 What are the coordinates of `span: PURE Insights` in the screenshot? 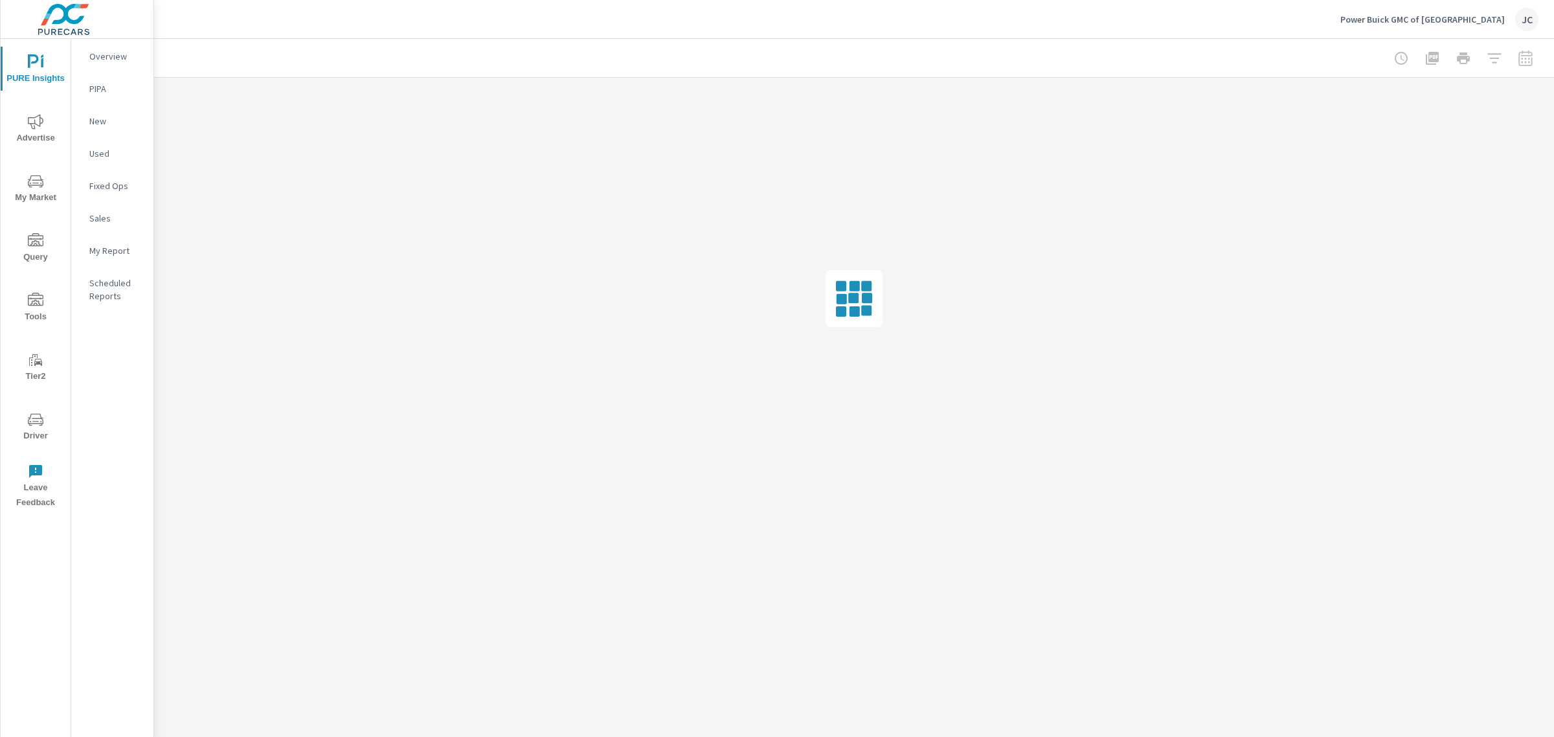 It's located at (36, 70).